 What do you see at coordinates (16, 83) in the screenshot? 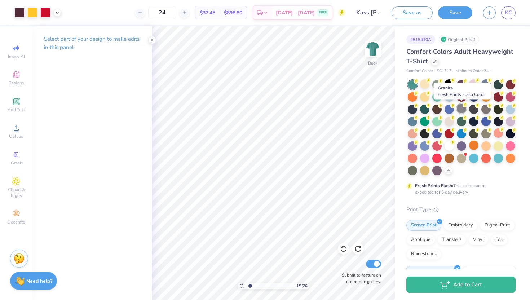
I see `span: Designs` at bounding box center [16, 83].